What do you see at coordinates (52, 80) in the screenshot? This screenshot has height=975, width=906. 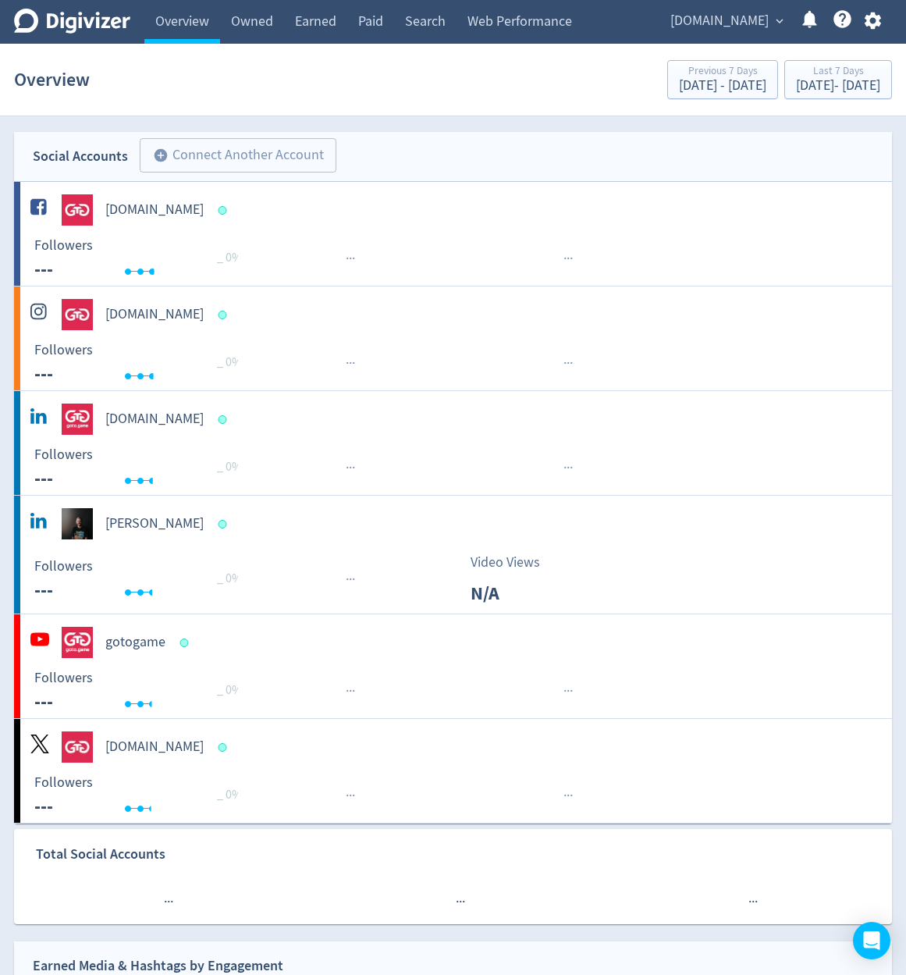 I see `h1: Overview` at bounding box center [52, 80].